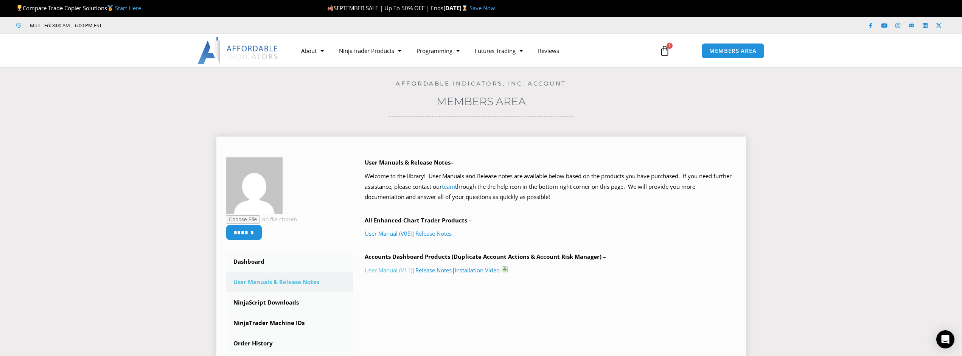 This screenshot has height=356, width=962. Describe the element at coordinates (550, 187) in the screenshot. I see `p: Welcome to the library! User Manuals and Release notes are available below based on the products ...` at that location.